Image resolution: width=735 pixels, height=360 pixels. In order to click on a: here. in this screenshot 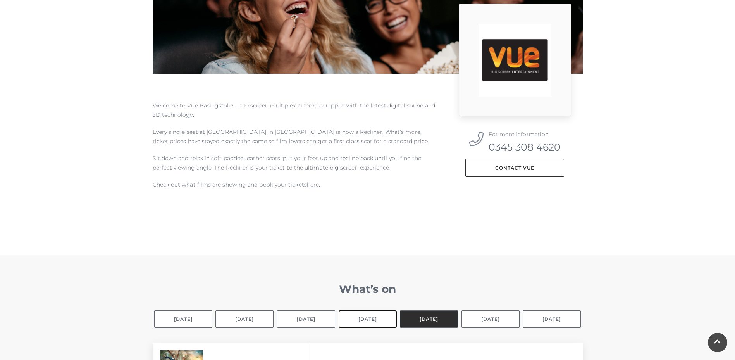, I will do `click(313, 184)`.